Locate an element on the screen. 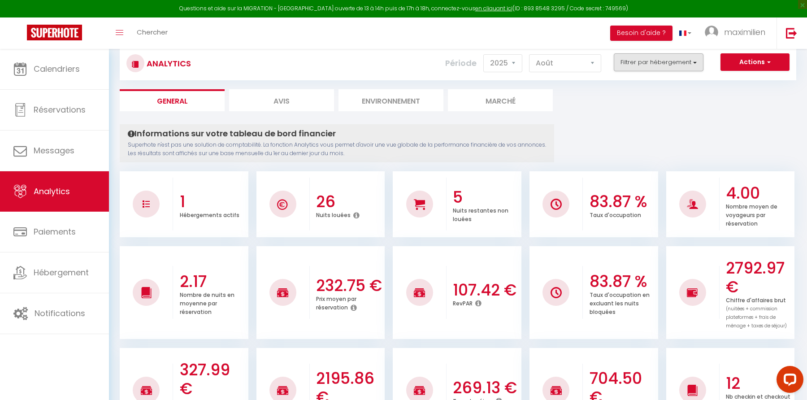 This screenshot has width=807, height=400. h3: 107.42 € is located at coordinates (486, 290).